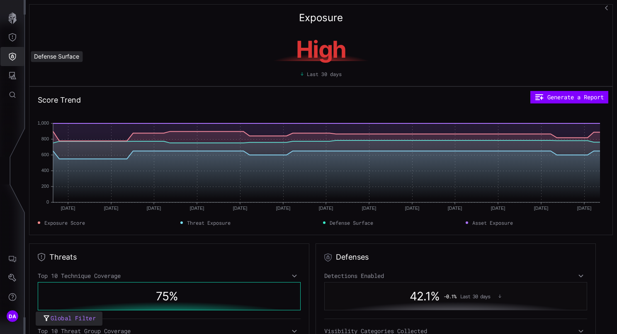 This screenshot has width=617, height=334. Describe the element at coordinates (570, 97) in the screenshot. I see `button: Generate a Report` at that location.